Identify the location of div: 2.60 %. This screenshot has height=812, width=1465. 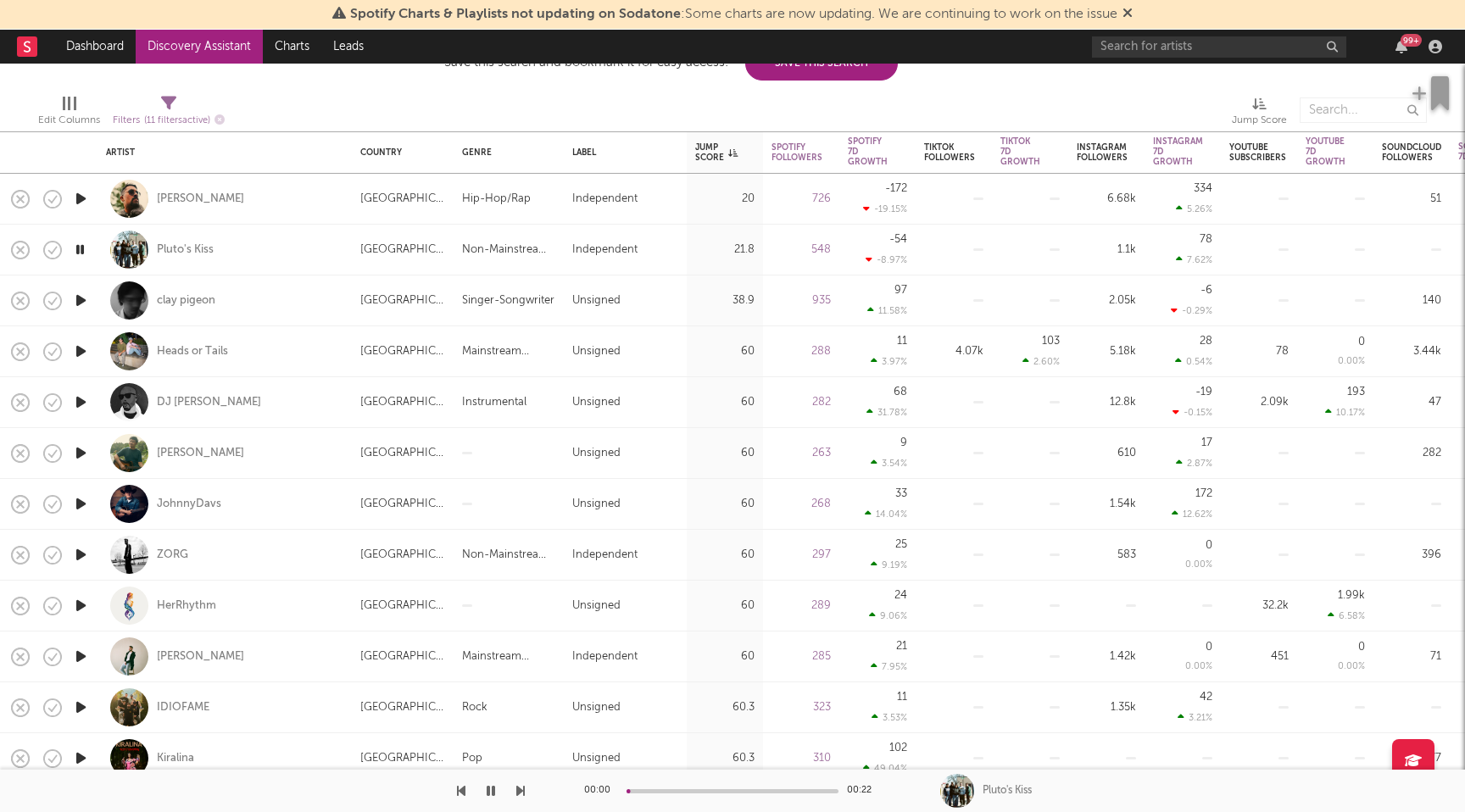
(1041, 361).